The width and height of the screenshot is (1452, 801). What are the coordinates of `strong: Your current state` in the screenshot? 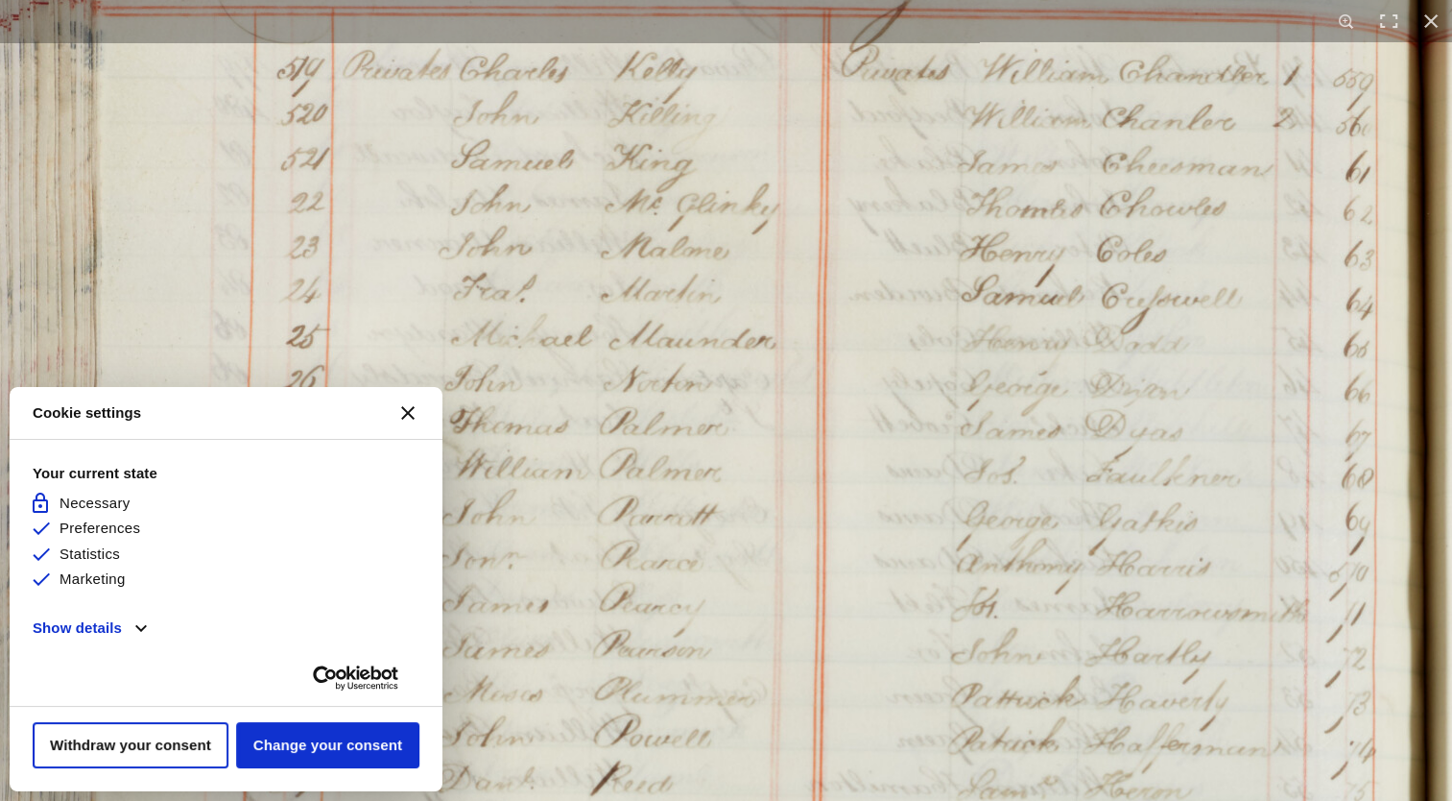 It's located at (226, 473).